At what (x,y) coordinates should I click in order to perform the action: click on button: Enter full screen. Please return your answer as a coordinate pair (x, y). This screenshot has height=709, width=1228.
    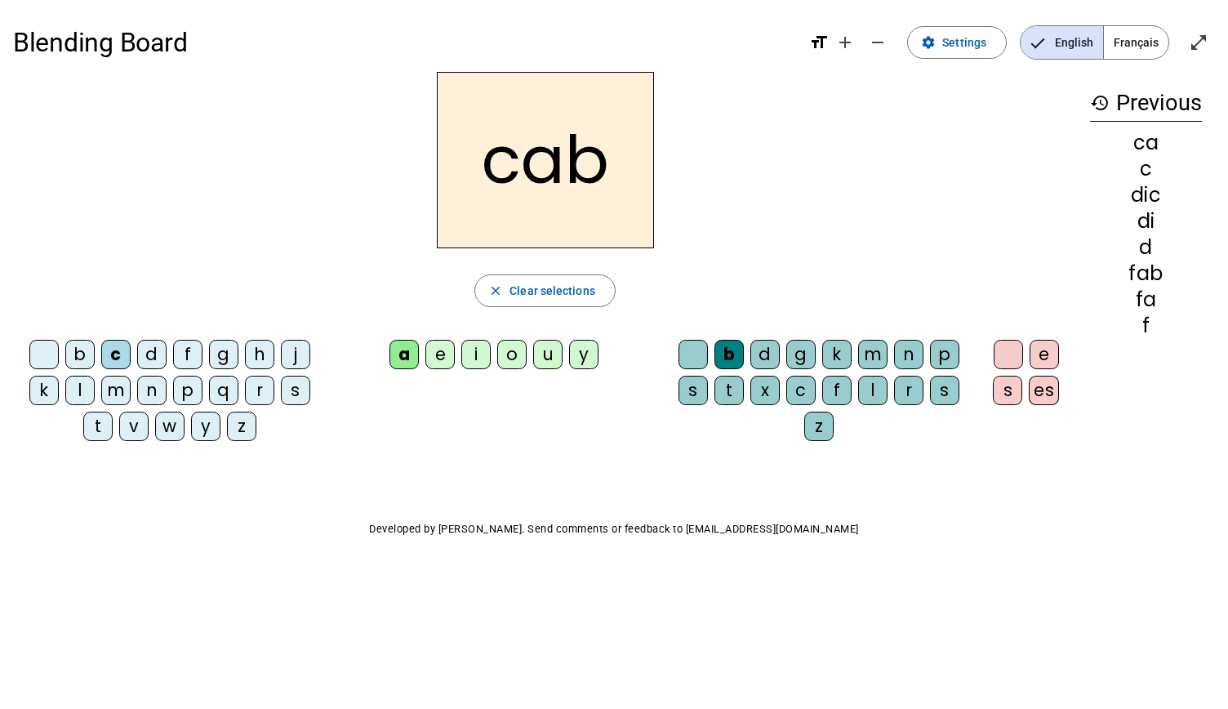
    Looking at the image, I should click on (1199, 42).